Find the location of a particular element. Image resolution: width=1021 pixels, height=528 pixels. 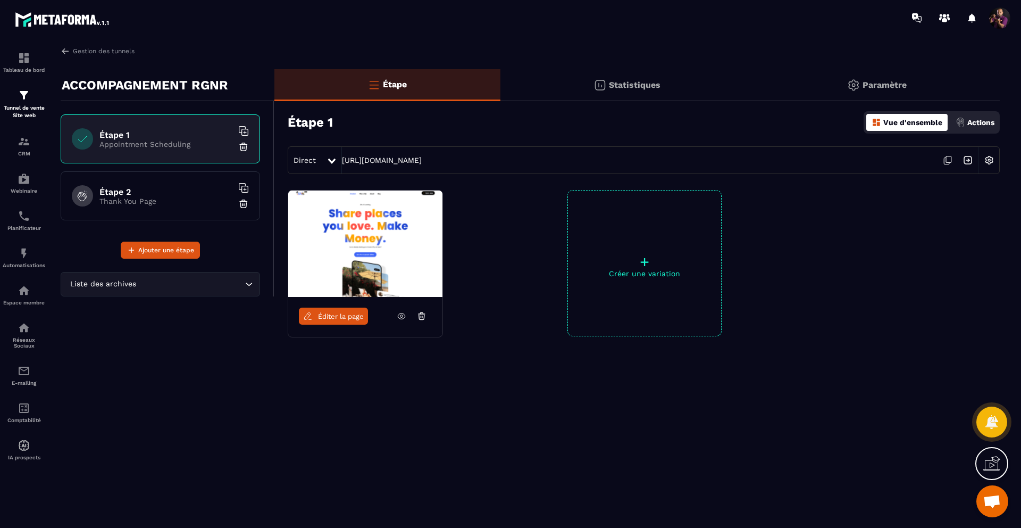

p: Réseaux Sociaux is located at coordinates (24, 343).